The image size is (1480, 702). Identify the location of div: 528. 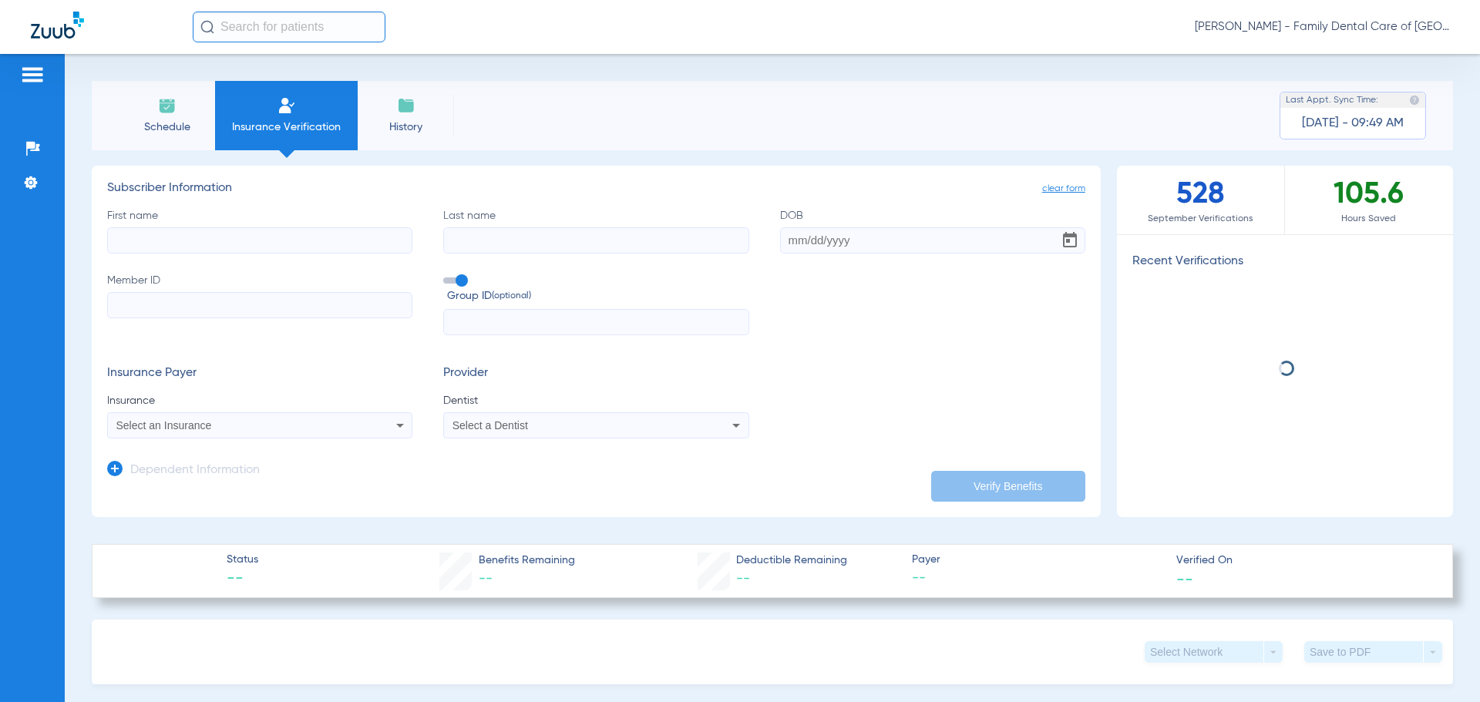
(1201, 200).